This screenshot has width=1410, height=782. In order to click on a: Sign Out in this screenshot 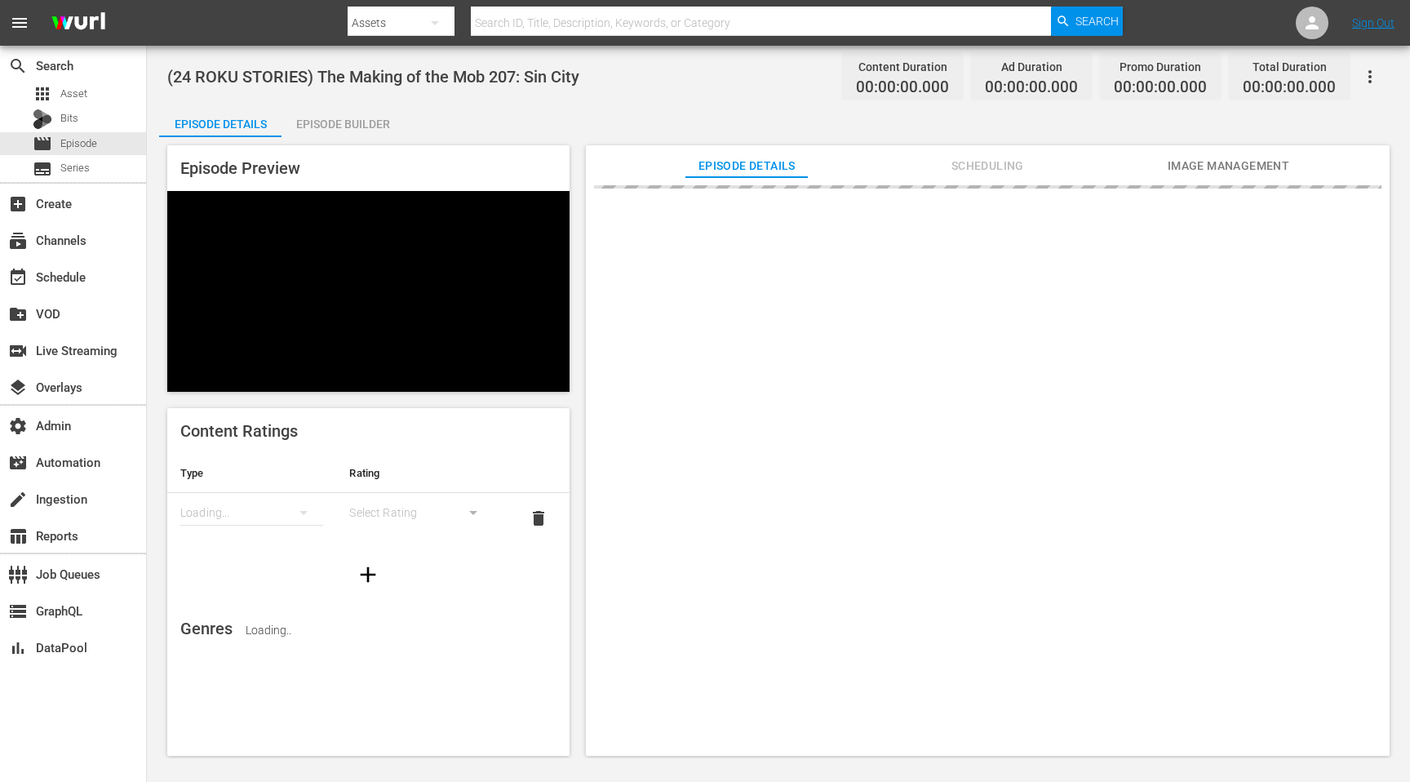, I will do `click(1374, 23)`.